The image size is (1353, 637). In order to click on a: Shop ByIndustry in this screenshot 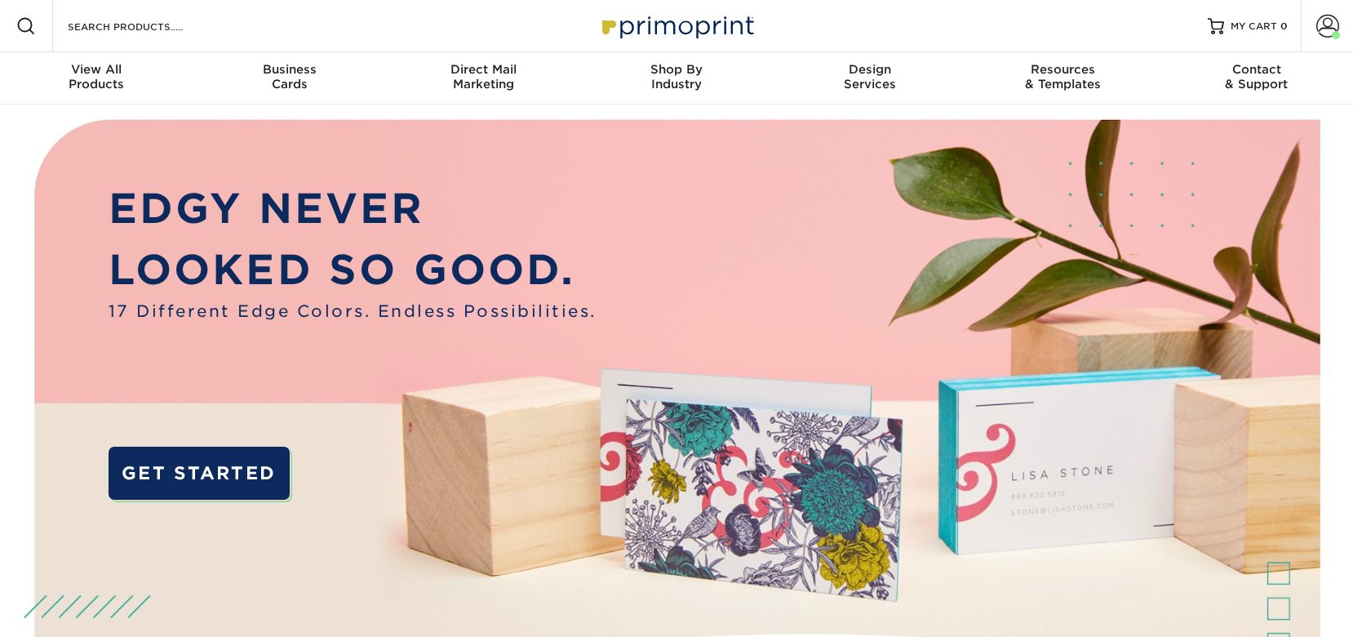, I will do `click(677, 78)`.